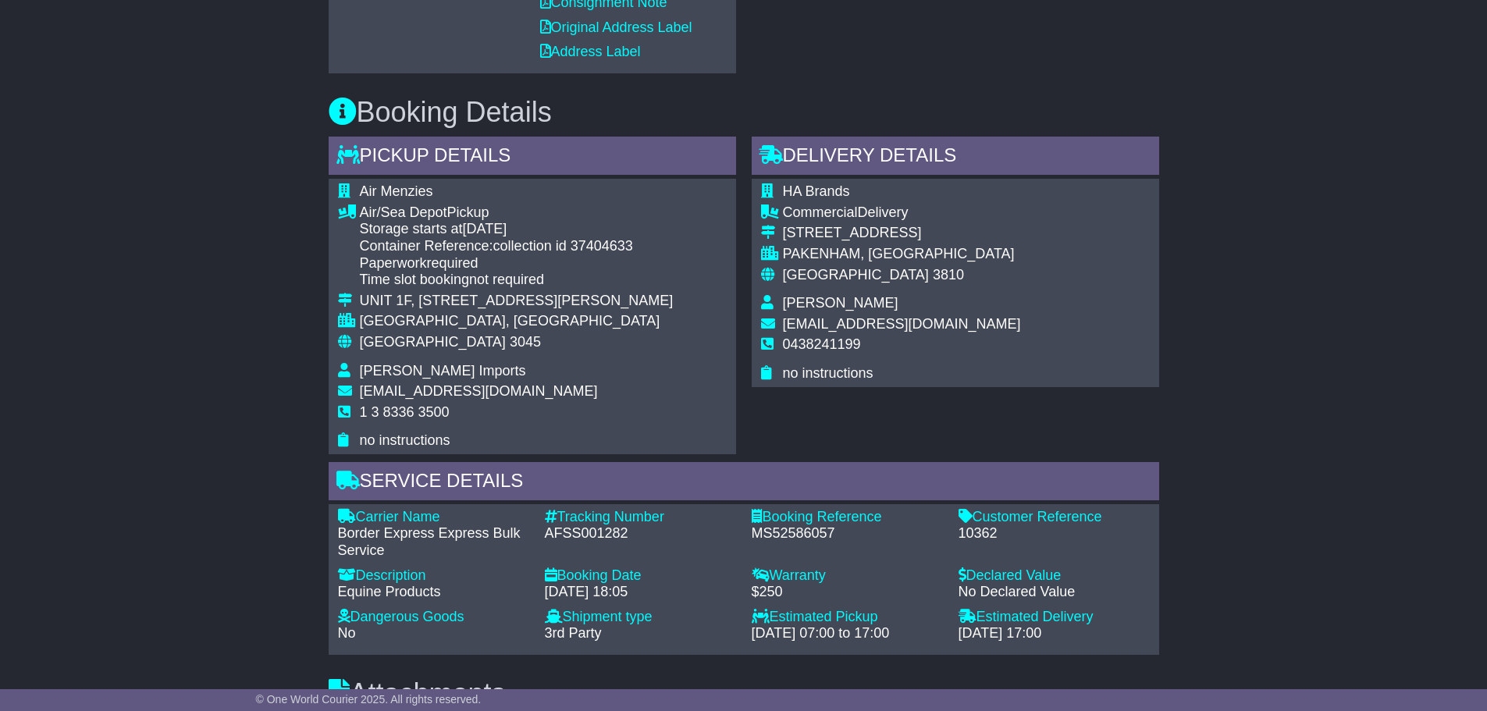 This screenshot has width=1487, height=711. Describe the element at coordinates (847, 517) in the screenshot. I see `div: Booking Reference` at that location.